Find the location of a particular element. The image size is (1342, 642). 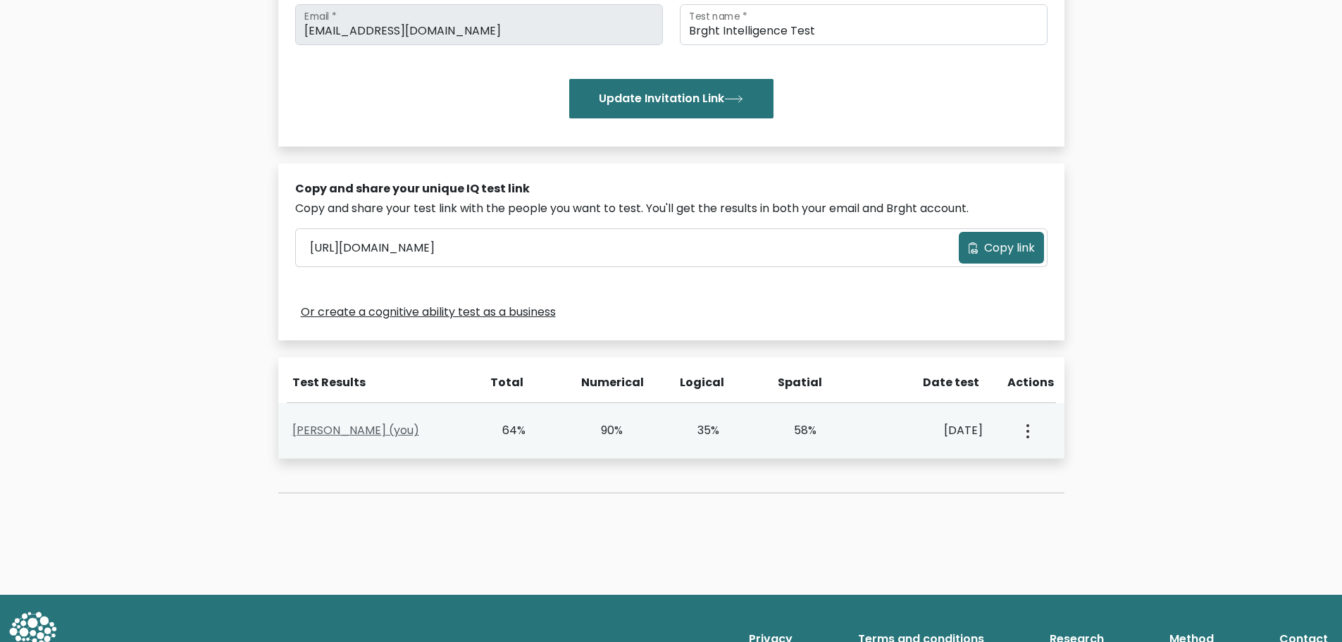

div: Actions is located at coordinates (1032, 383).